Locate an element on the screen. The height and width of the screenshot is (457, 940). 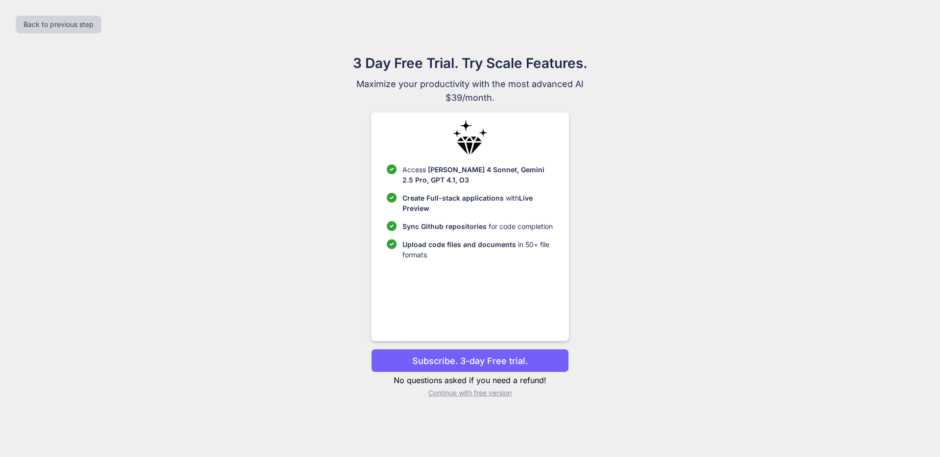
span: $39/month. is located at coordinates (470, 98).